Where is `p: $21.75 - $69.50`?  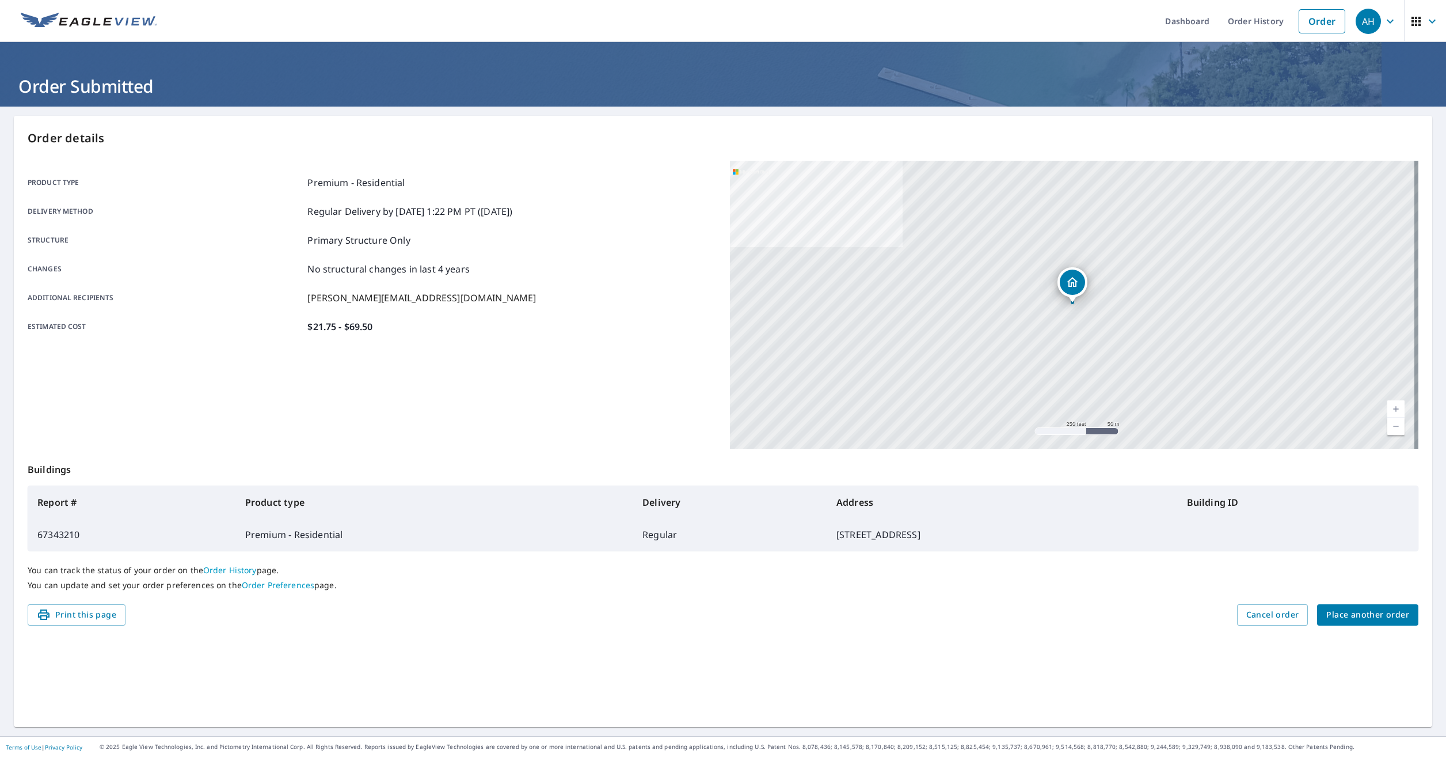 p: $21.75 - $69.50 is located at coordinates (340, 326).